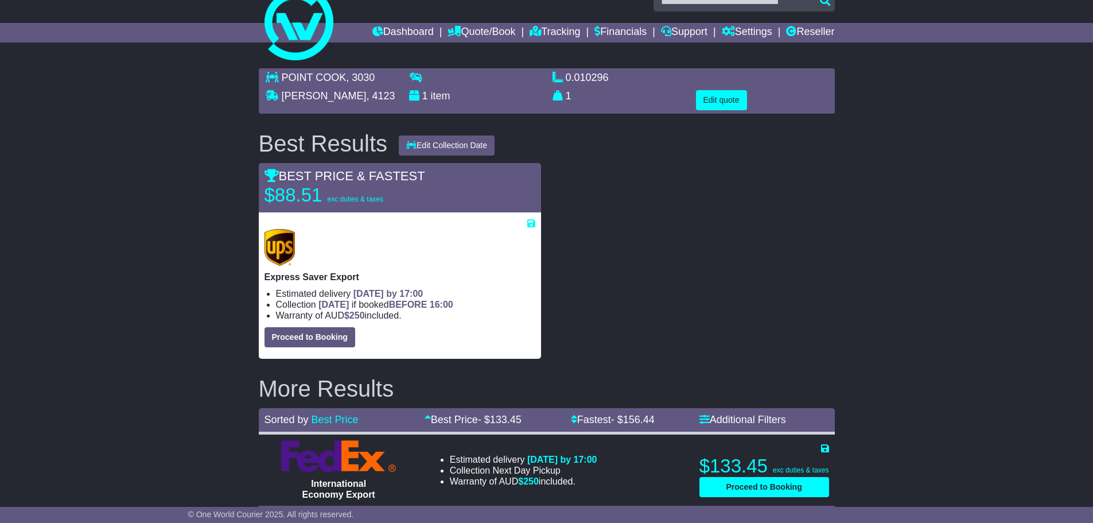 The height and width of the screenshot is (523, 1093). Describe the element at coordinates (338, 456) in the screenshot. I see `img: FedEx Express: International Economy Export` at that location.